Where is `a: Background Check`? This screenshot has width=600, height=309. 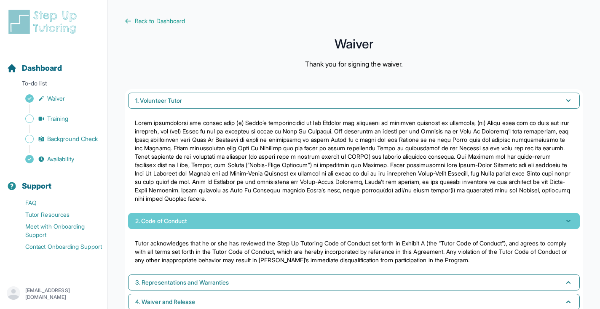
a: Background Check is located at coordinates (57, 139).